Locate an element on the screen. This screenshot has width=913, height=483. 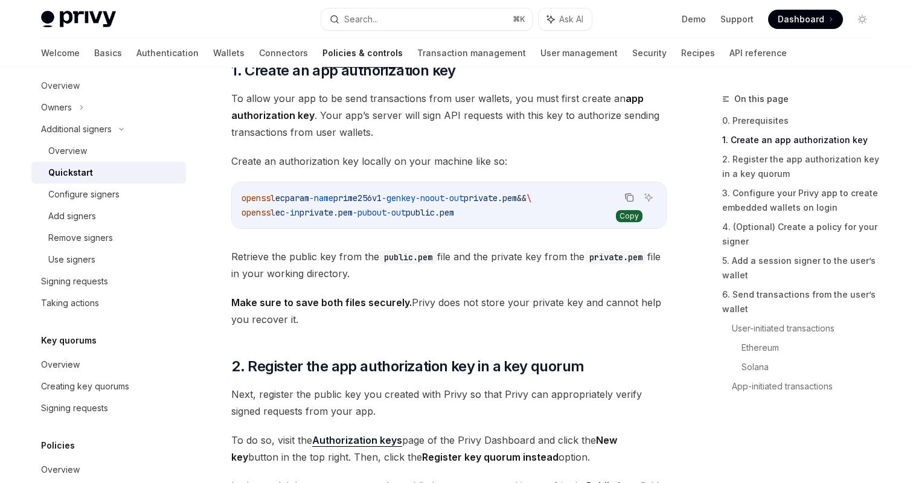
div: Quickstart is located at coordinates (71, 173).